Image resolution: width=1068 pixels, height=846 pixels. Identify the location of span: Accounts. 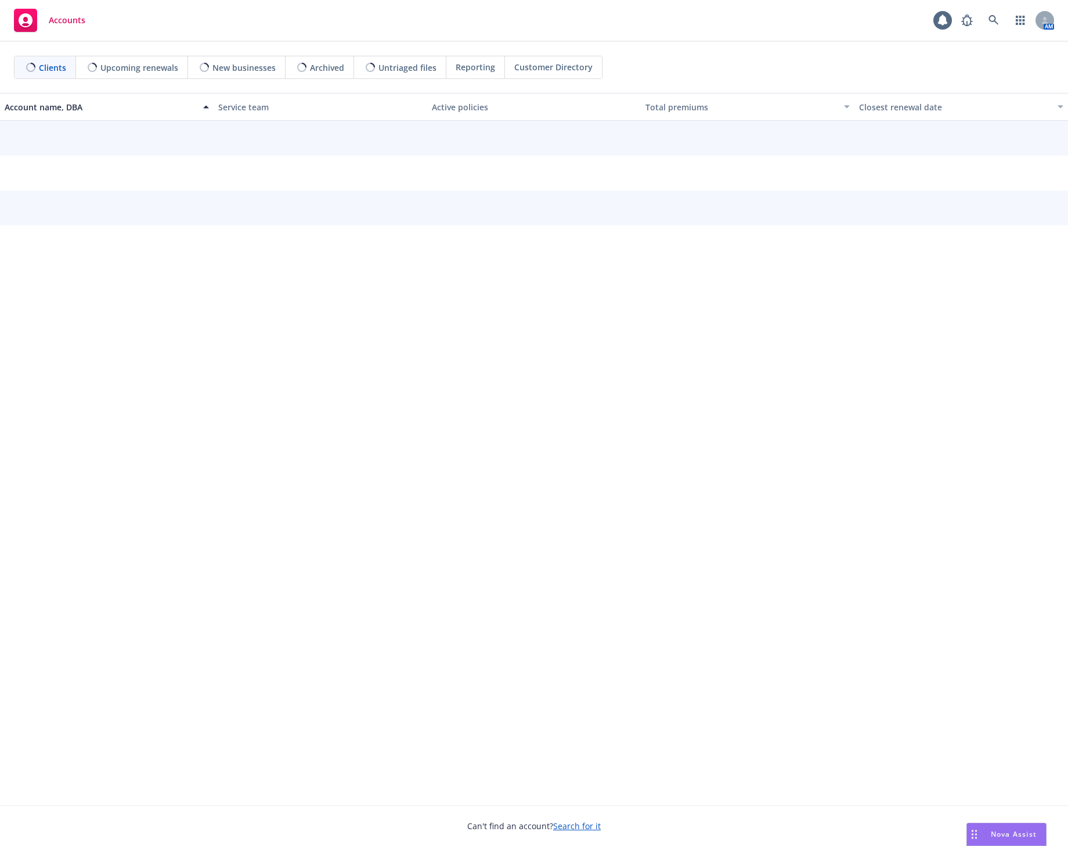
(67, 20).